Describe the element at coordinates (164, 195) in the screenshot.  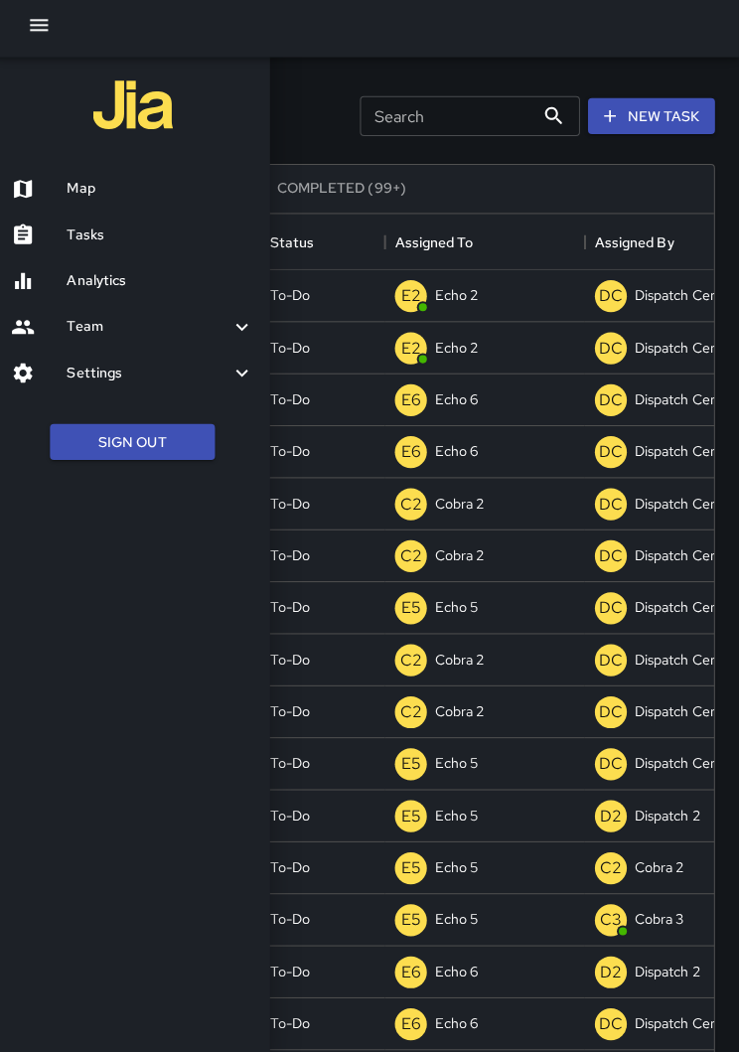
I see `h6: Map` at that location.